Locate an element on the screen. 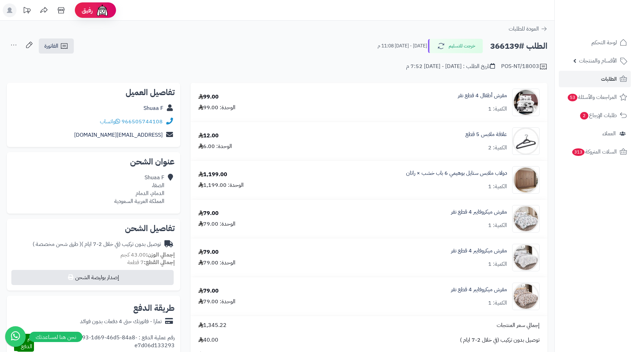  div: POS-NT/18003 is located at coordinates (524, 67).